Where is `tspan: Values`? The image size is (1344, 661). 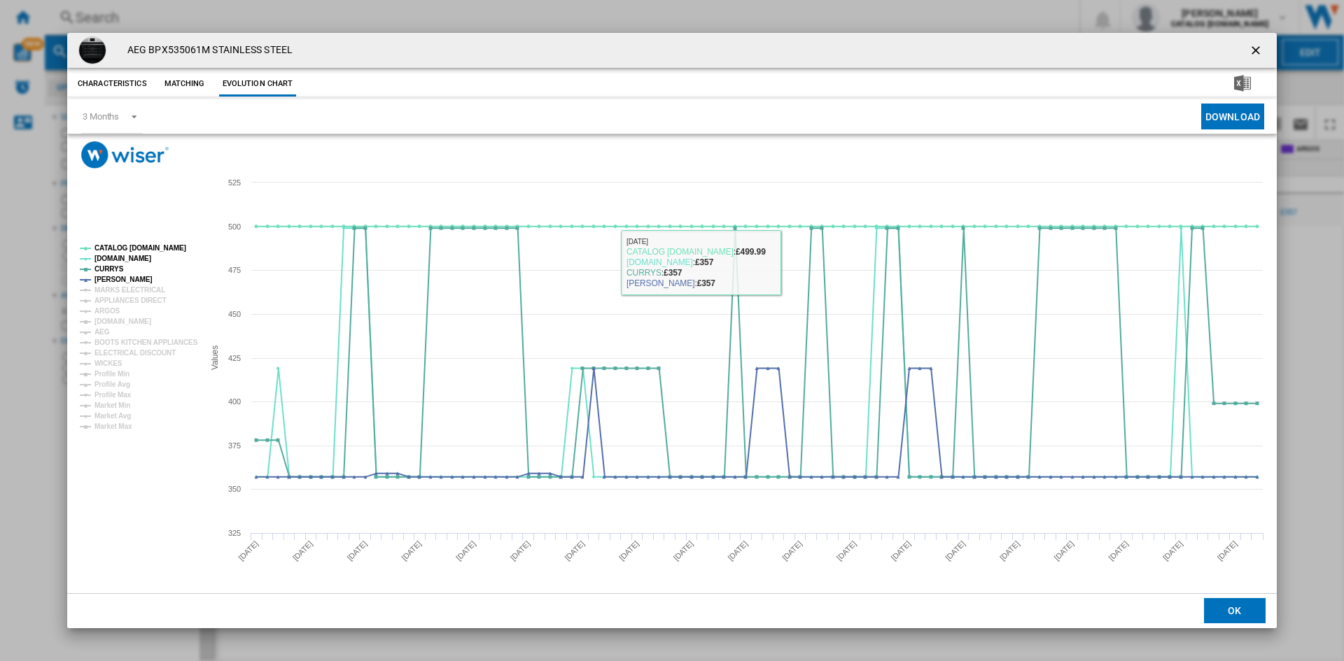 tspan: Values is located at coordinates (215, 358).